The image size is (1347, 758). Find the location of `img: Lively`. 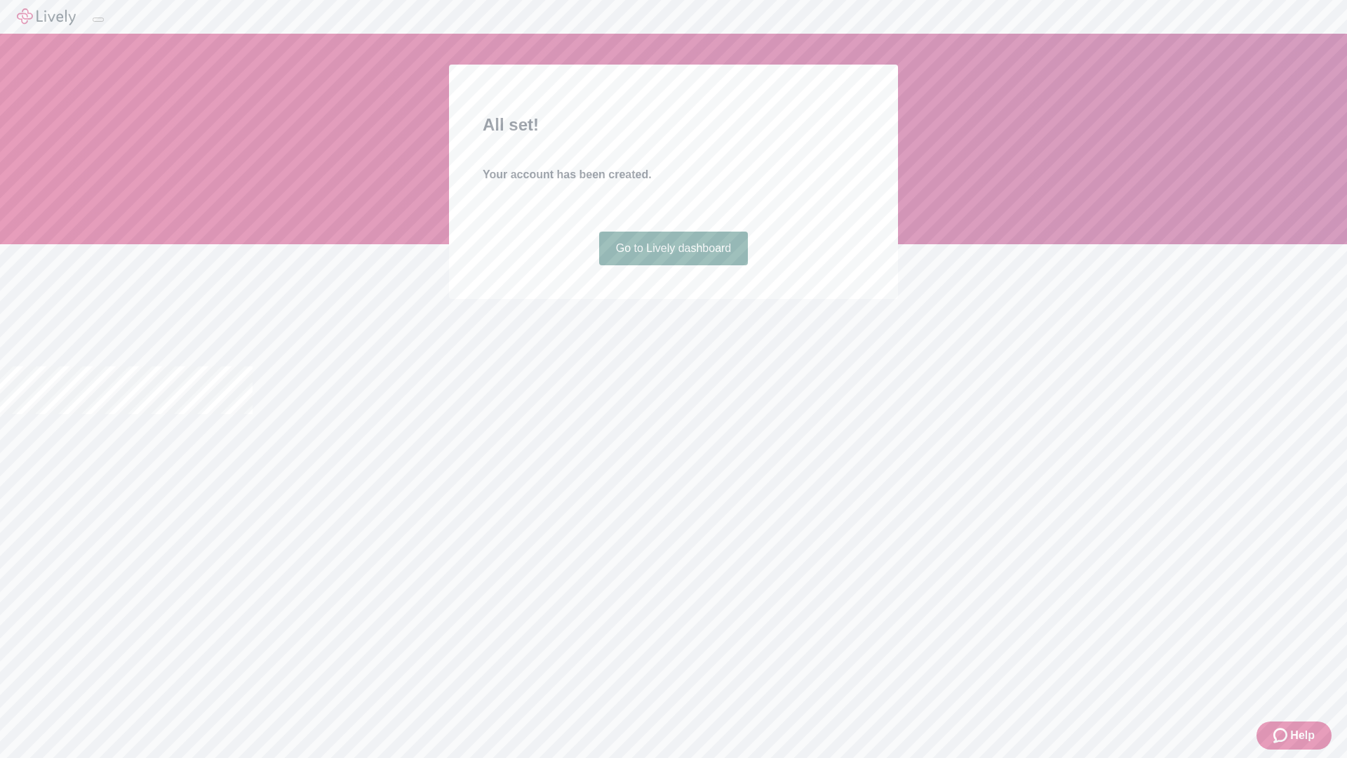

img: Lively is located at coordinates (46, 17).